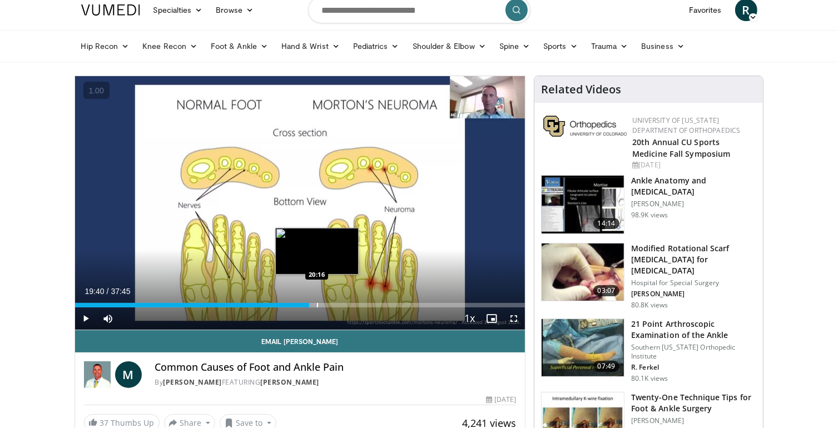 The width and height of the screenshot is (838, 428). Describe the element at coordinates (128, 375) in the screenshot. I see `a: M` at that location.